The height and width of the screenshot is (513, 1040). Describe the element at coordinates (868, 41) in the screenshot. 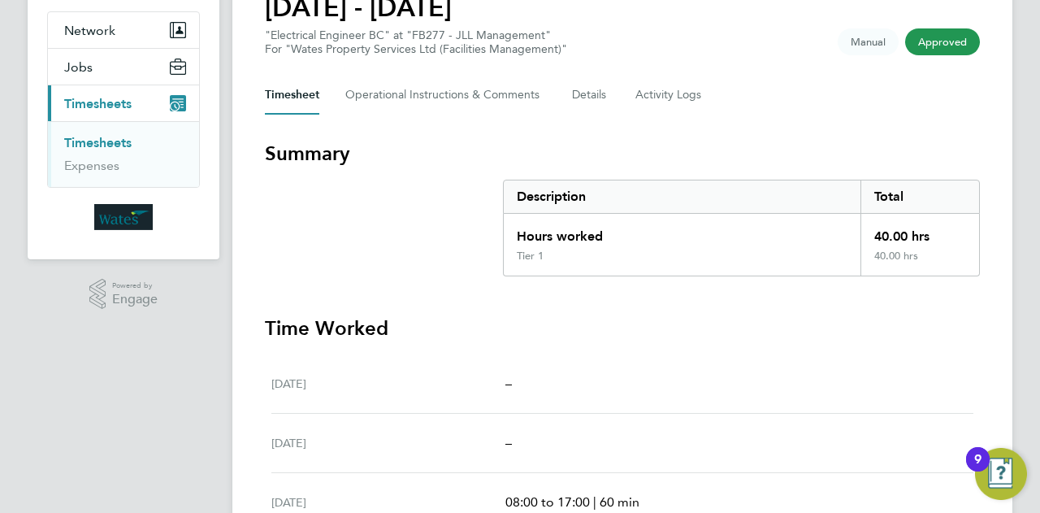

I see `span: This timesheet was manually created.` at that location.